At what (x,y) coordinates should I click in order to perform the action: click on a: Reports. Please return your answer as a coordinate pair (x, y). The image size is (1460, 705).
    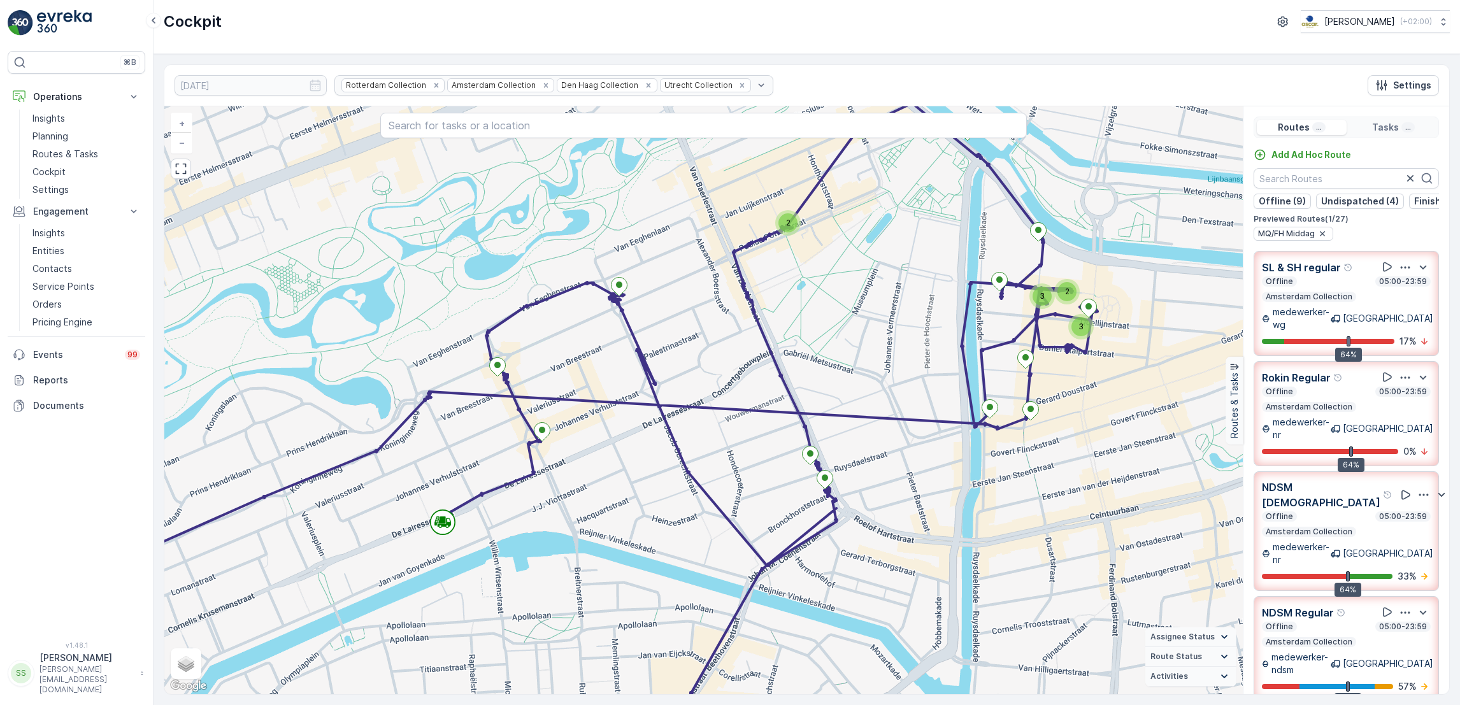
    Looking at the image, I should click on (76, 380).